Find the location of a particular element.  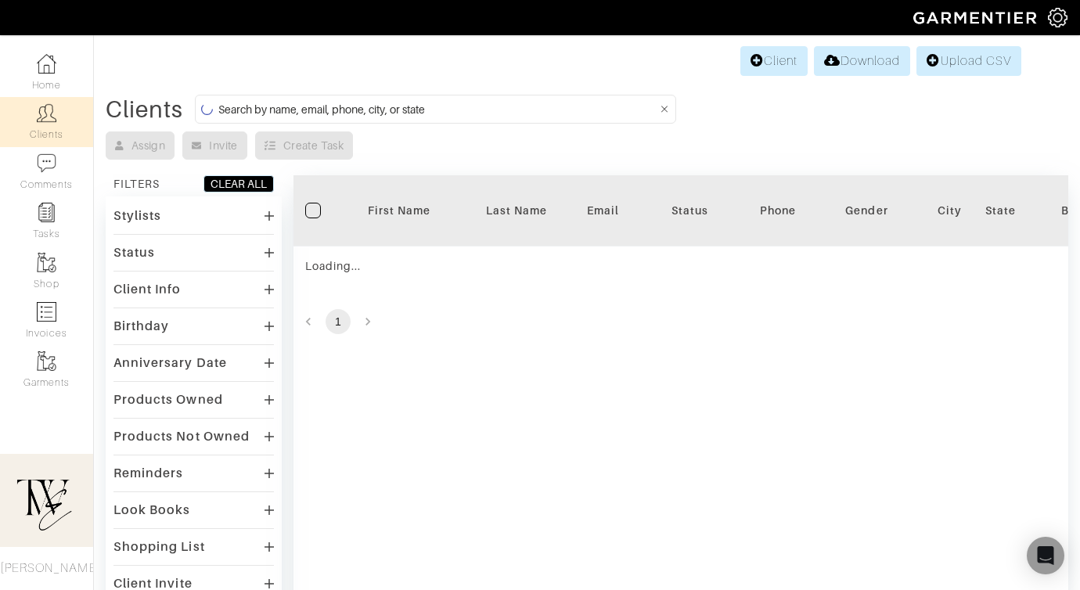

img: comment-icon-a0a6a9ef722e966f86d9cbdc48e553b5cf19dbc54f86b18d962a5391bc8f6eb6.png is located at coordinates (46, 163).